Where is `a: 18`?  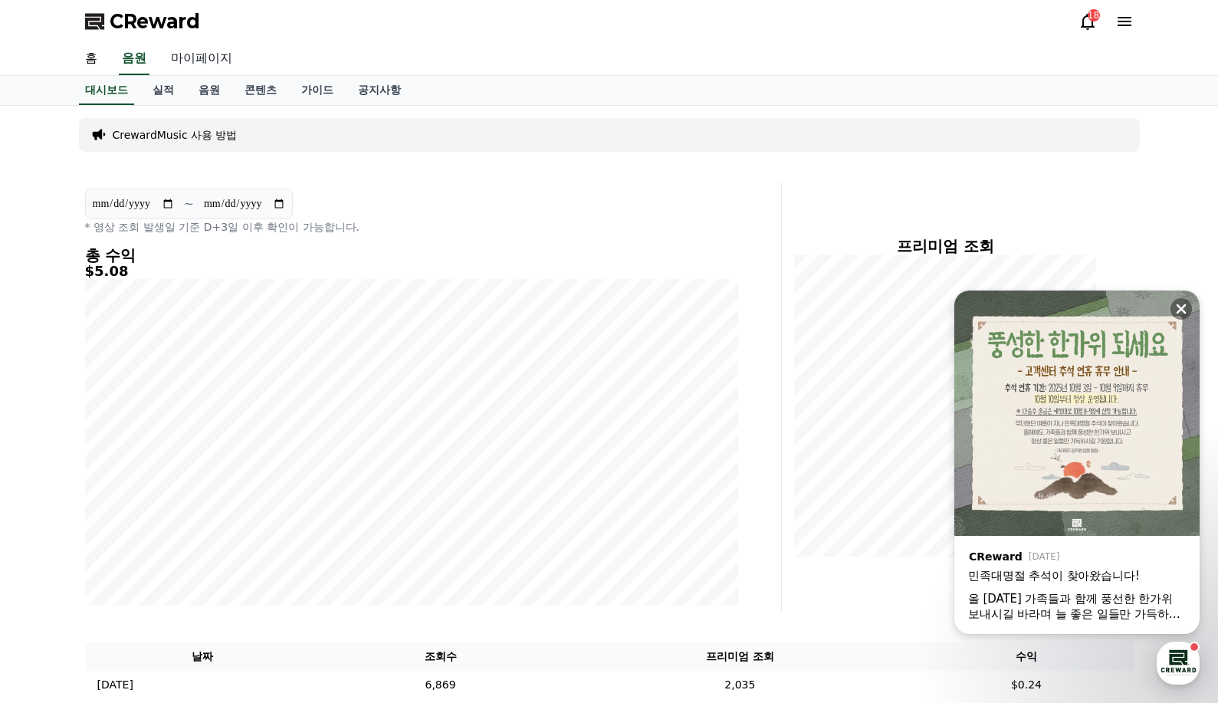 a: 18 is located at coordinates (1088, 21).